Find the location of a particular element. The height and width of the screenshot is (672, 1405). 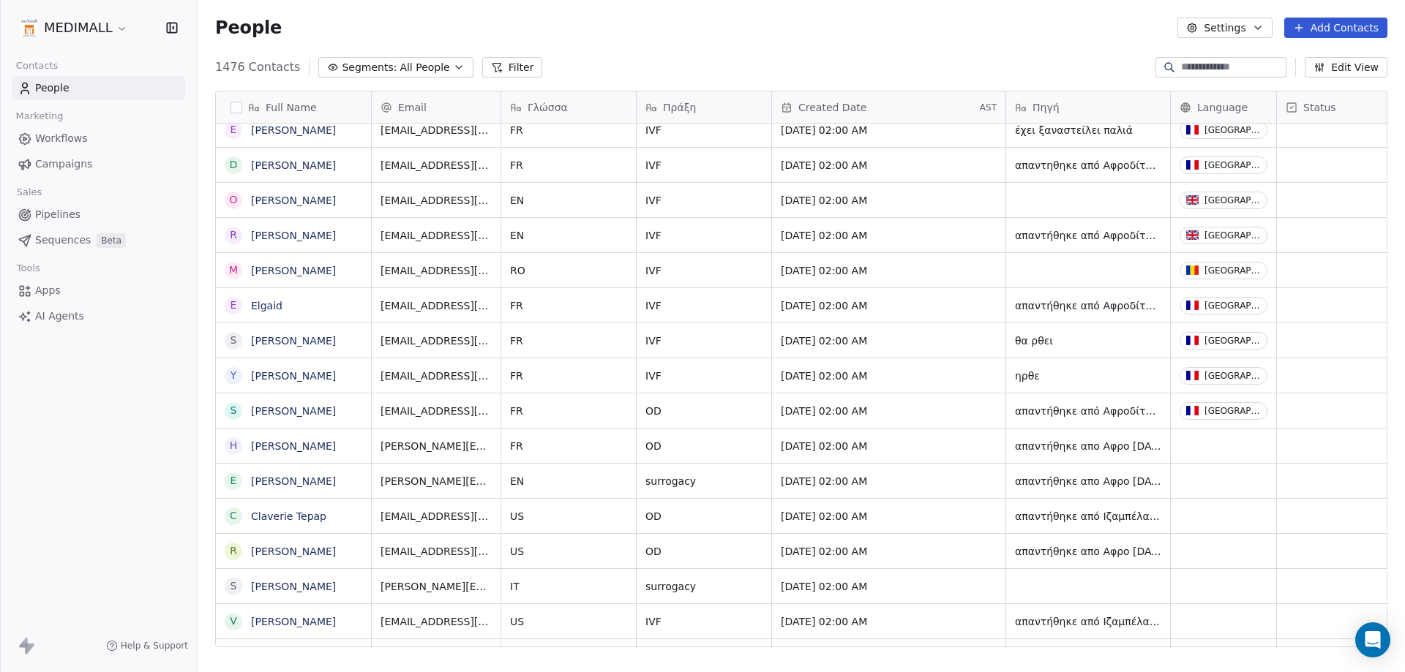

a: AI Agents is located at coordinates (98, 316).